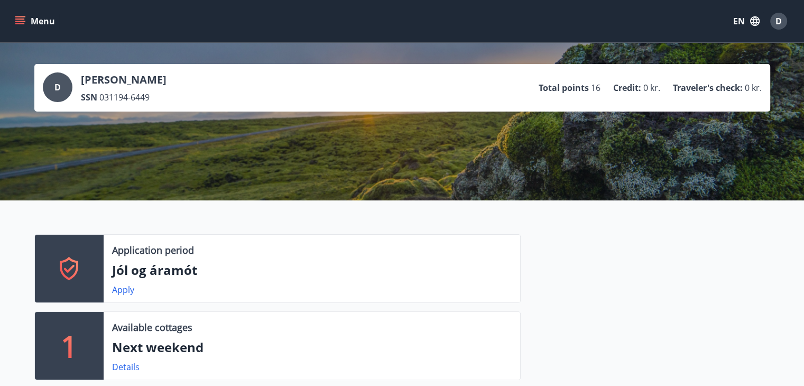 The image size is (804, 386). I want to click on button: EN, so click(747, 21).